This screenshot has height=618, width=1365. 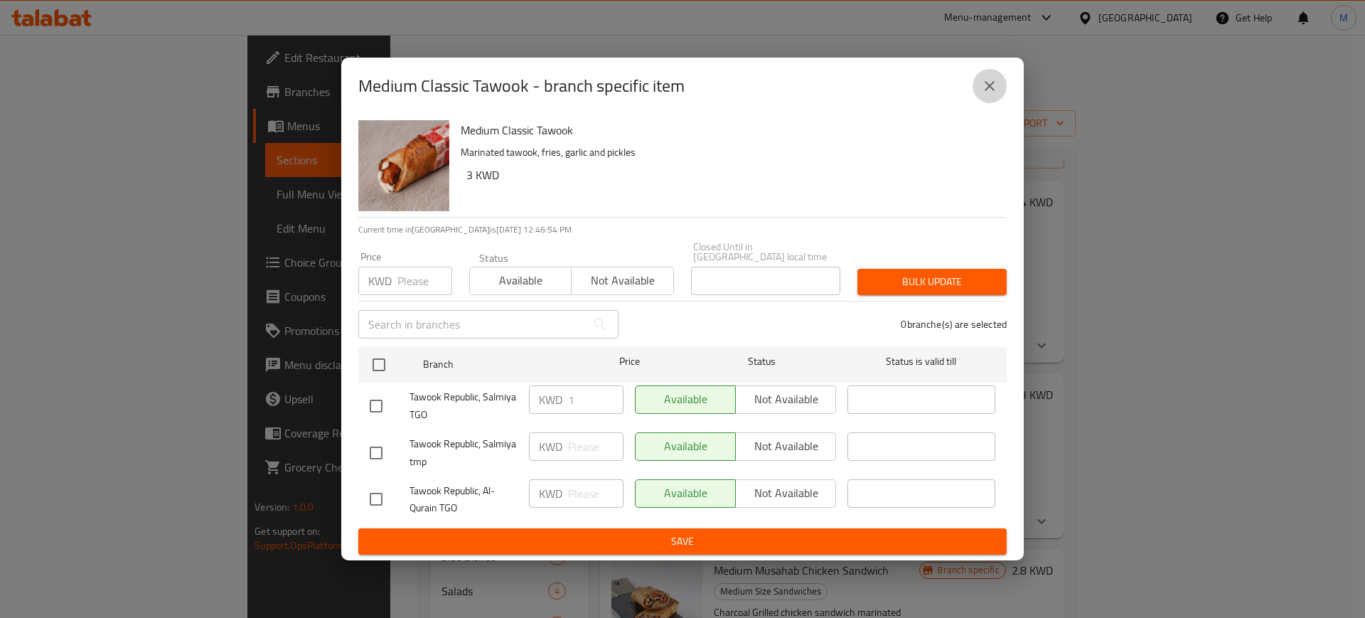 I want to click on h6: Medium Classic Tawook, so click(x=728, y=130).